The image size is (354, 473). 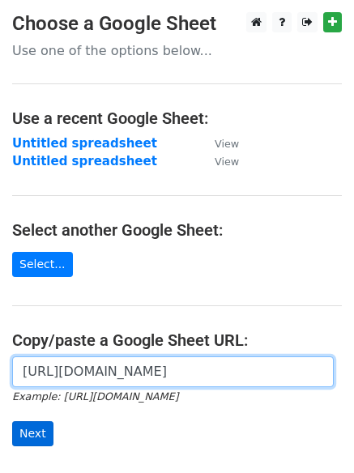 I want to click on a: Select..., so click(x=42, y=264).